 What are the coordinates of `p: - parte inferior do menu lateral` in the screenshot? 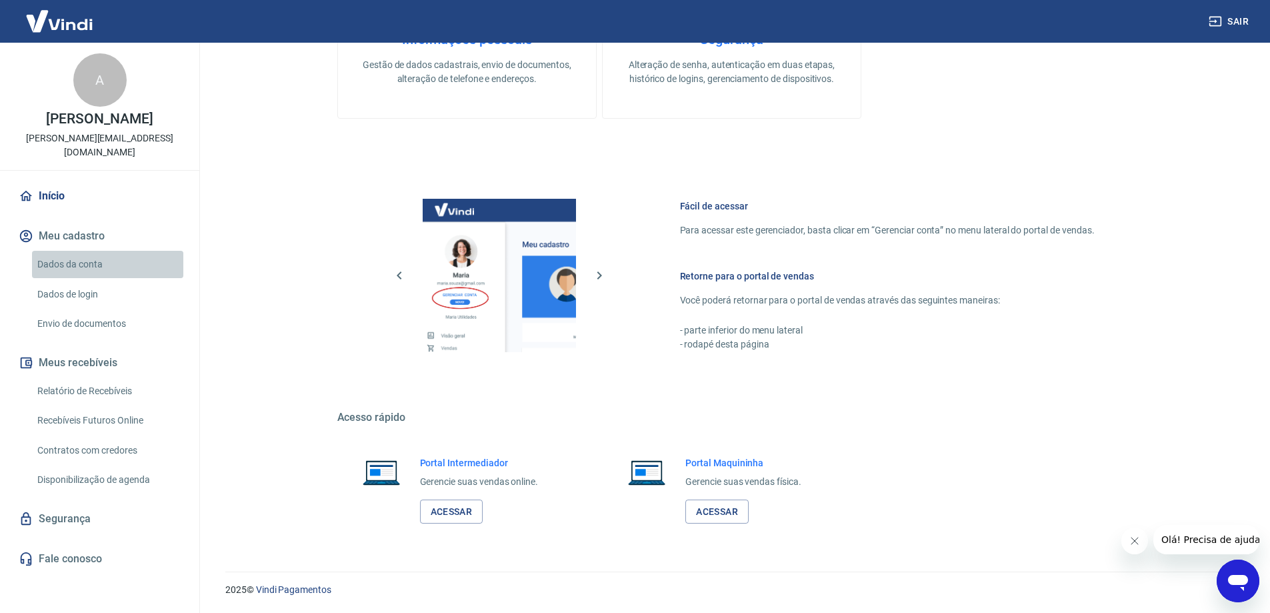 It's located at (887, 330).